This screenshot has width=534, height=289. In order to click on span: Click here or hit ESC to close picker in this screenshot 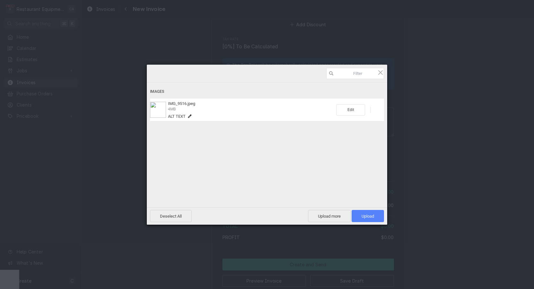, I will do `click(380, 72)`.